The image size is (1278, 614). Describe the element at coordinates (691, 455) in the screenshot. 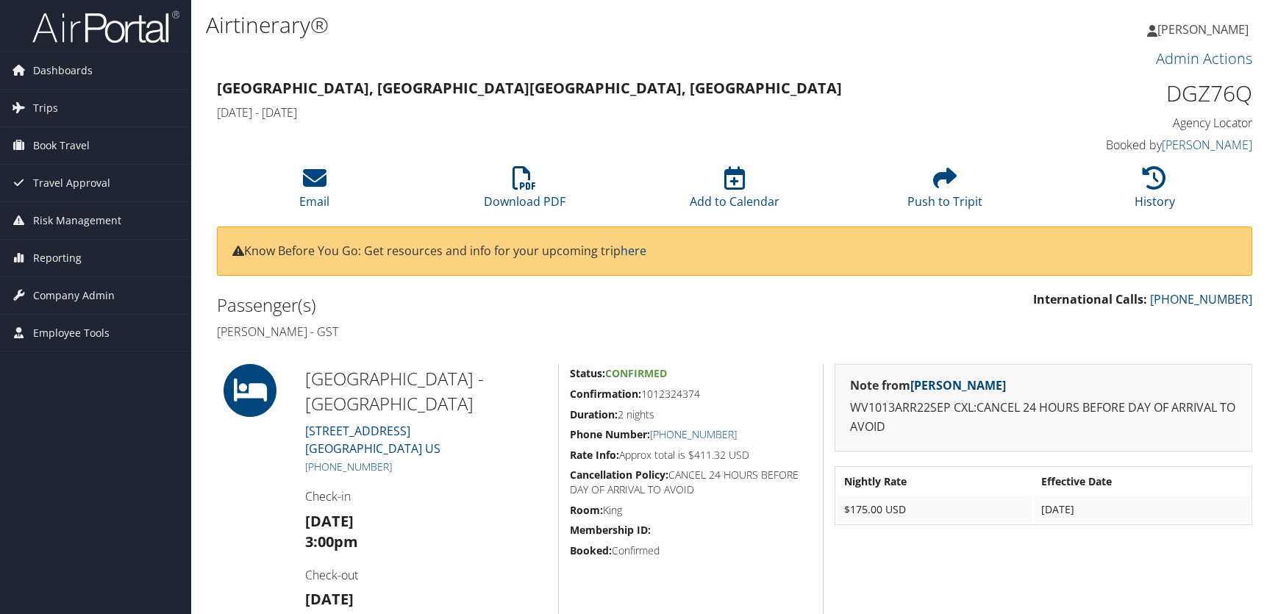

I see `h5: Approx total is $411.32 USD` at that location.